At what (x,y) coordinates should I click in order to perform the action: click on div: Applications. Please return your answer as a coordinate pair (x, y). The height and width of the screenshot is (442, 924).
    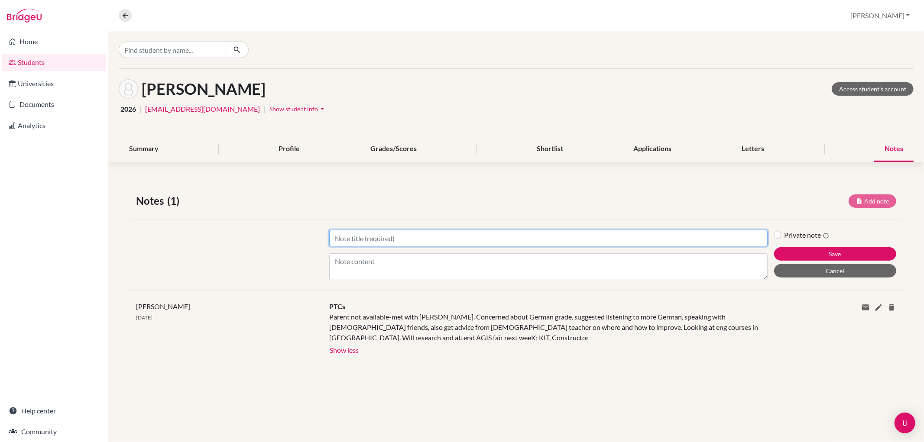
    Looking at the image, I should click on (652, 149).